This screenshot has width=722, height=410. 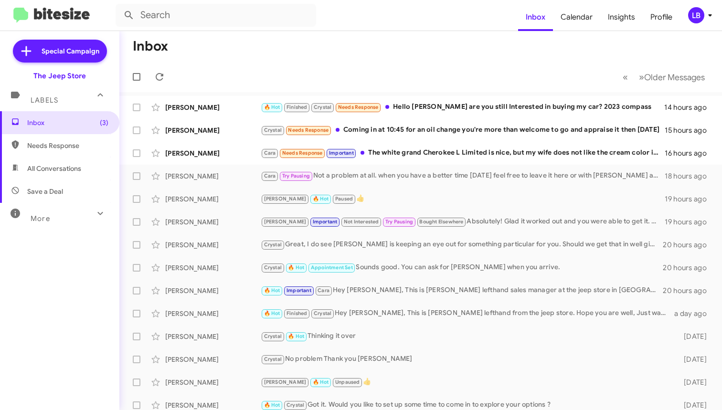 What do you see at coordinates (662, 17) in the screenshot?
I see `span: Profile` at bounding box center [662, 17].